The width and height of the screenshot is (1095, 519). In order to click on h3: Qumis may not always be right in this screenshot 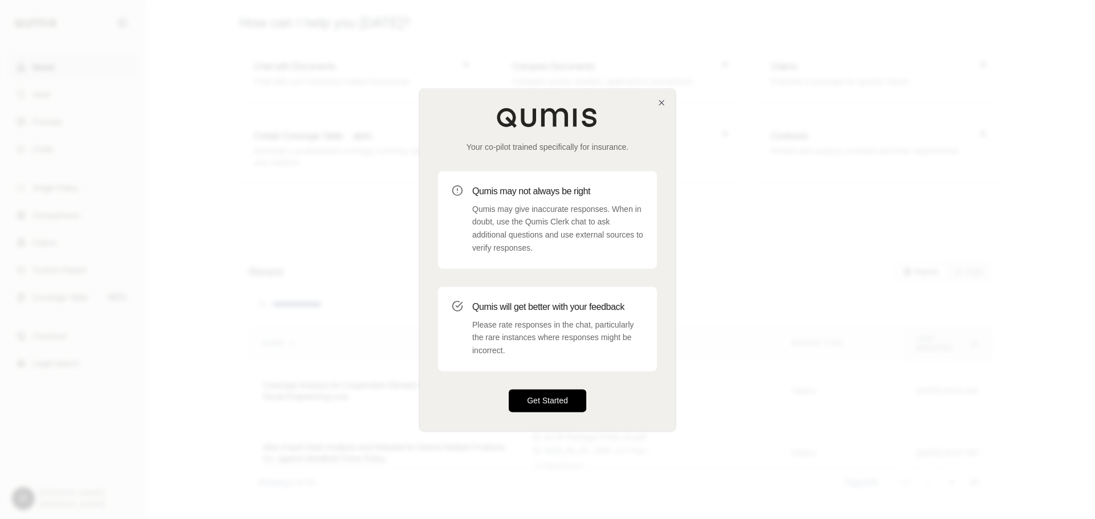, I will do `click(558, 192)`.